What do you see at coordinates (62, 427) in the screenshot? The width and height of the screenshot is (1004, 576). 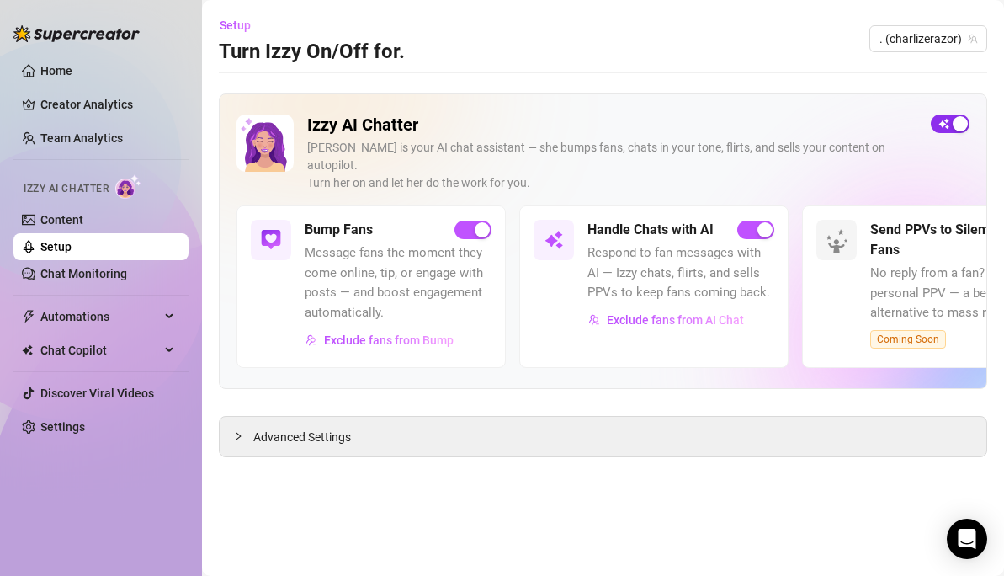 I see `a: Settings` at bounding box center [62, 427].